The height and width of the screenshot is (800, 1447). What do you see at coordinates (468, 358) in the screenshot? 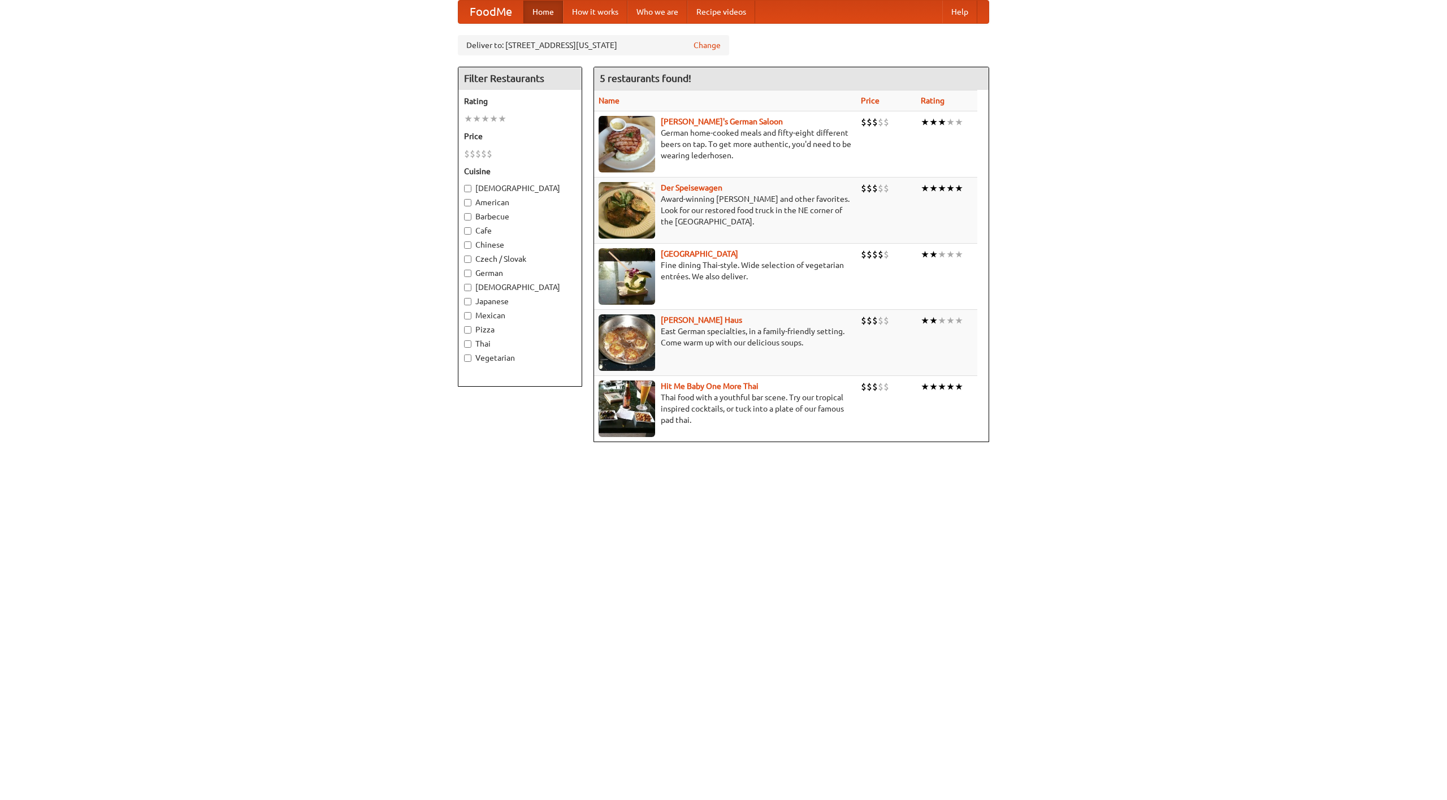
I see `input: Vegetarian` at bounding box center [468, 358].